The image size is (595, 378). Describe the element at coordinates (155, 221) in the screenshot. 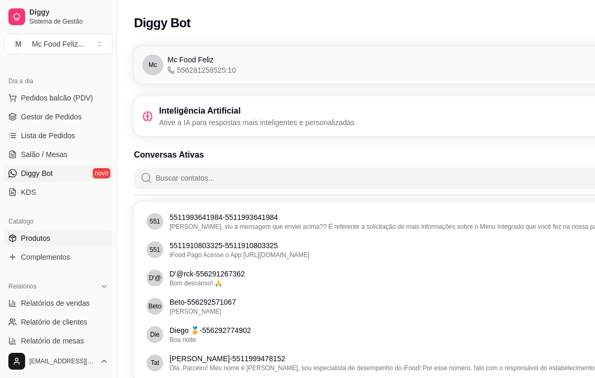

I see `span: 5511993641984` at that location.